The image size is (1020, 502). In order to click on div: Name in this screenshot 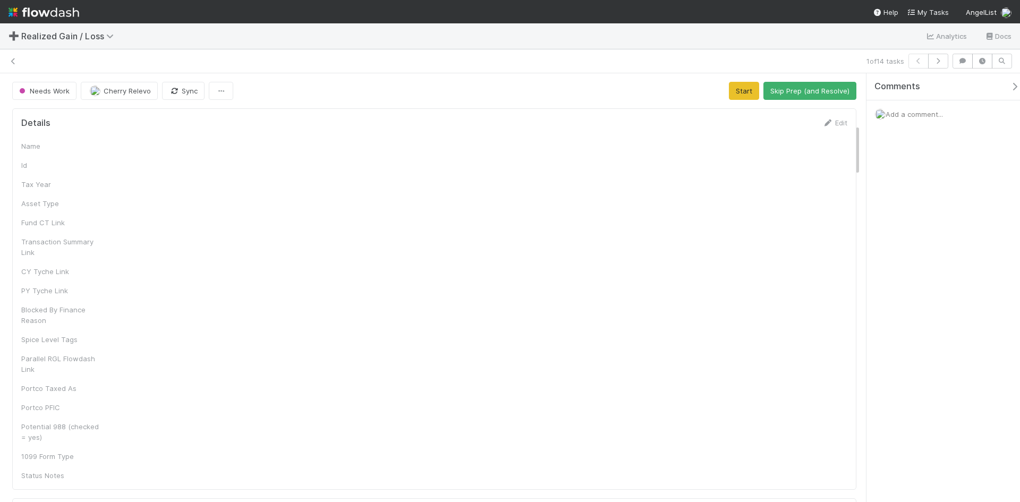, I will do `click(61, 146)`.